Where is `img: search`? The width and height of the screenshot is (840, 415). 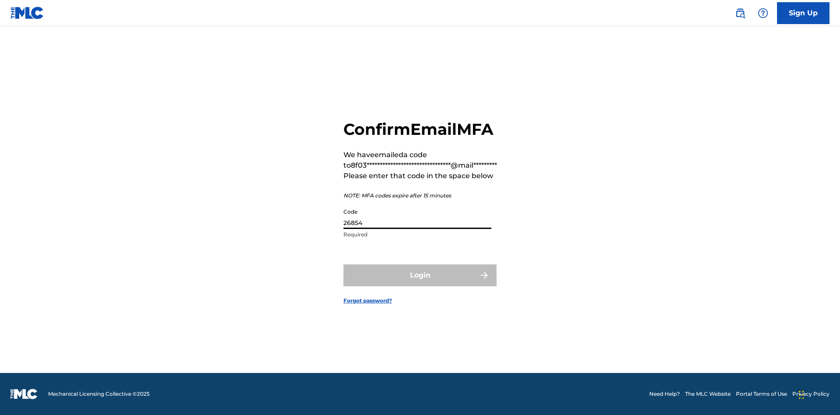
img: search is located at coordinates (741, 13).